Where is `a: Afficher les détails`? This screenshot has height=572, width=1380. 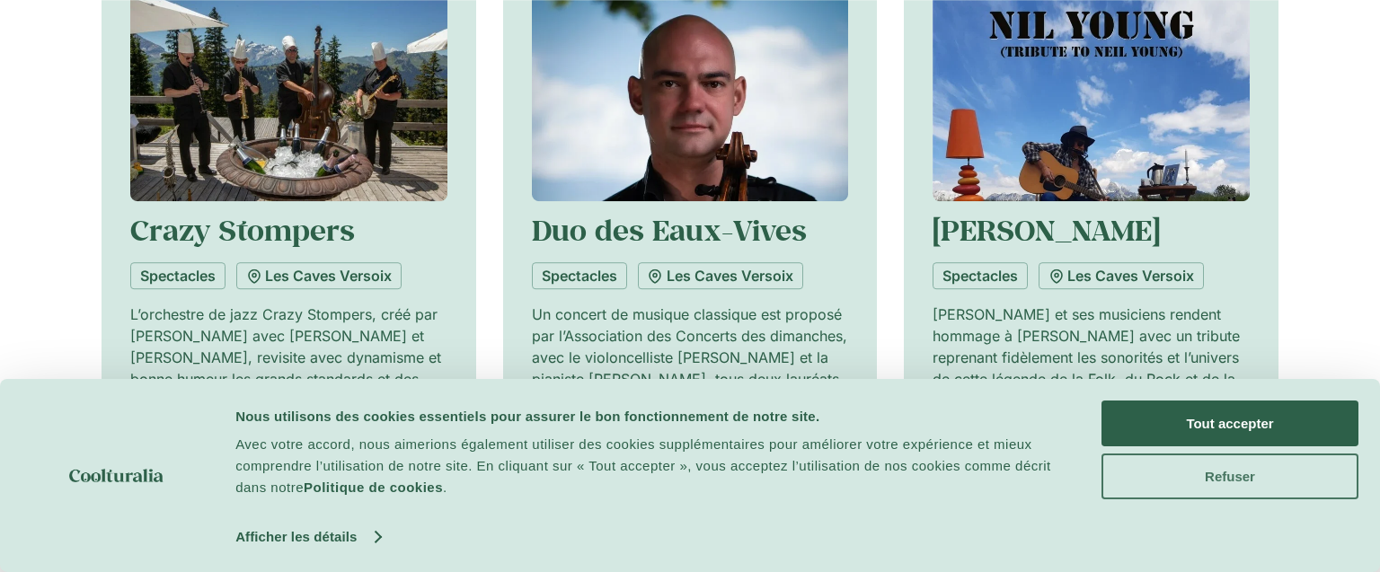
a: Afficher les détails is located at coordinates (307, 537).